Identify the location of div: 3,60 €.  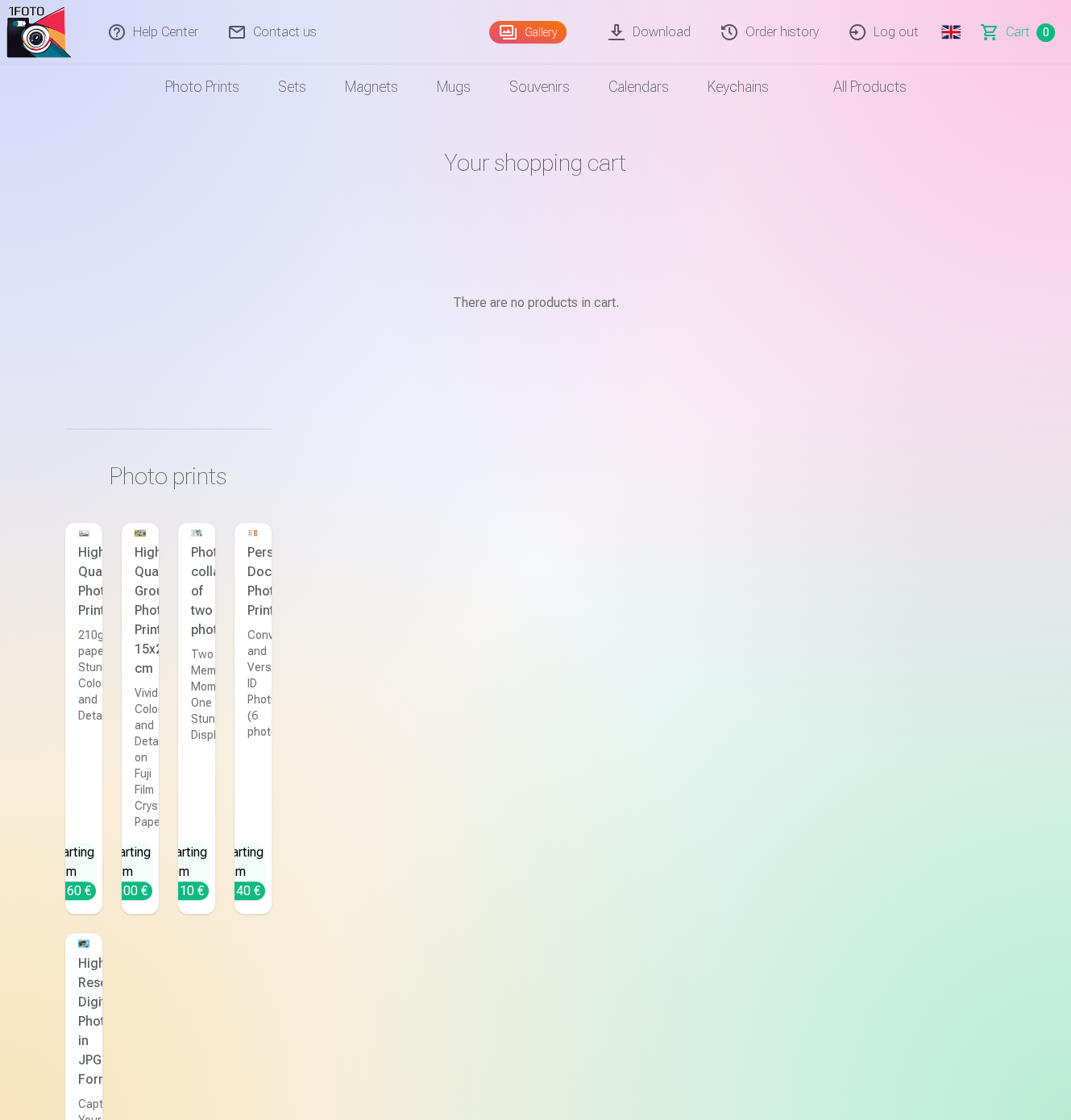
(73, 891).